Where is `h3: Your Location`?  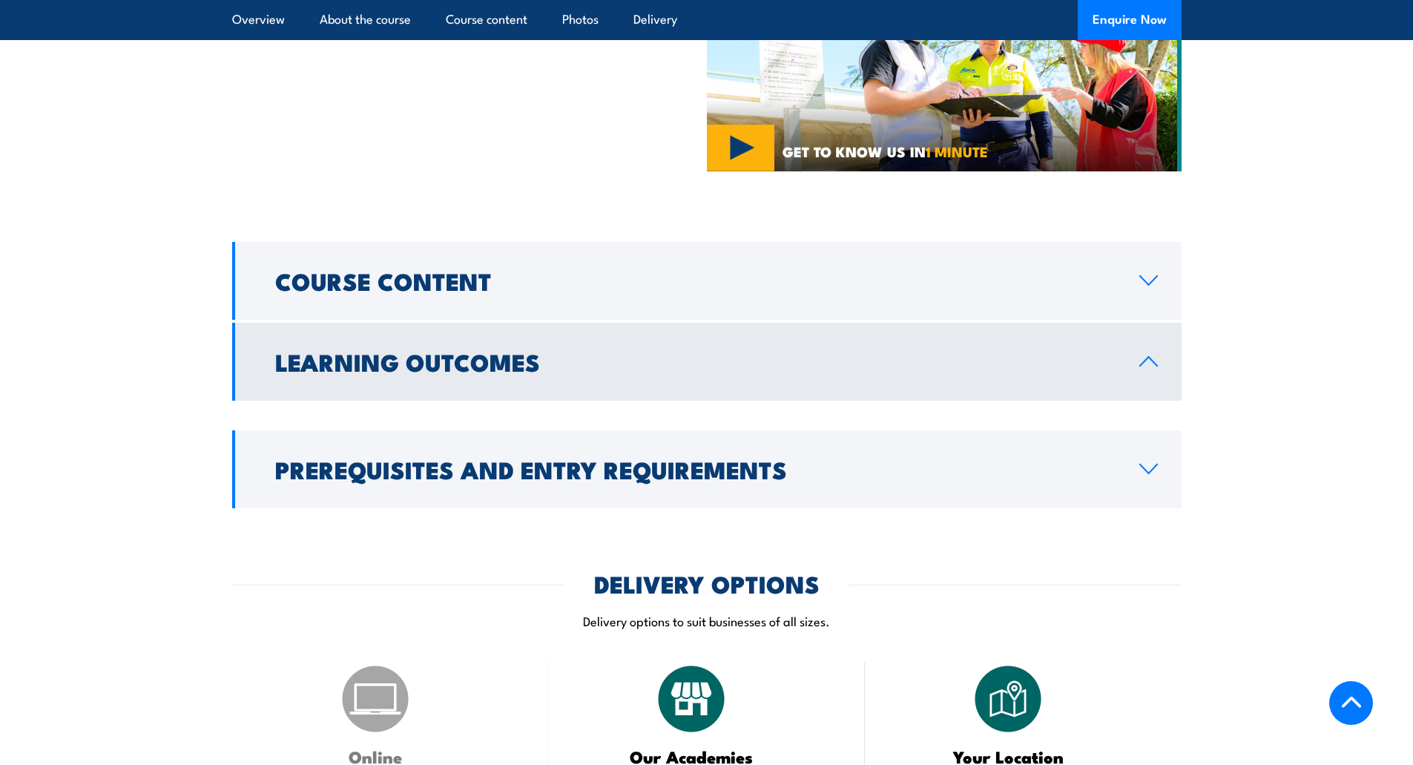
h3: Your Location is located at coordinates (1008, 756).